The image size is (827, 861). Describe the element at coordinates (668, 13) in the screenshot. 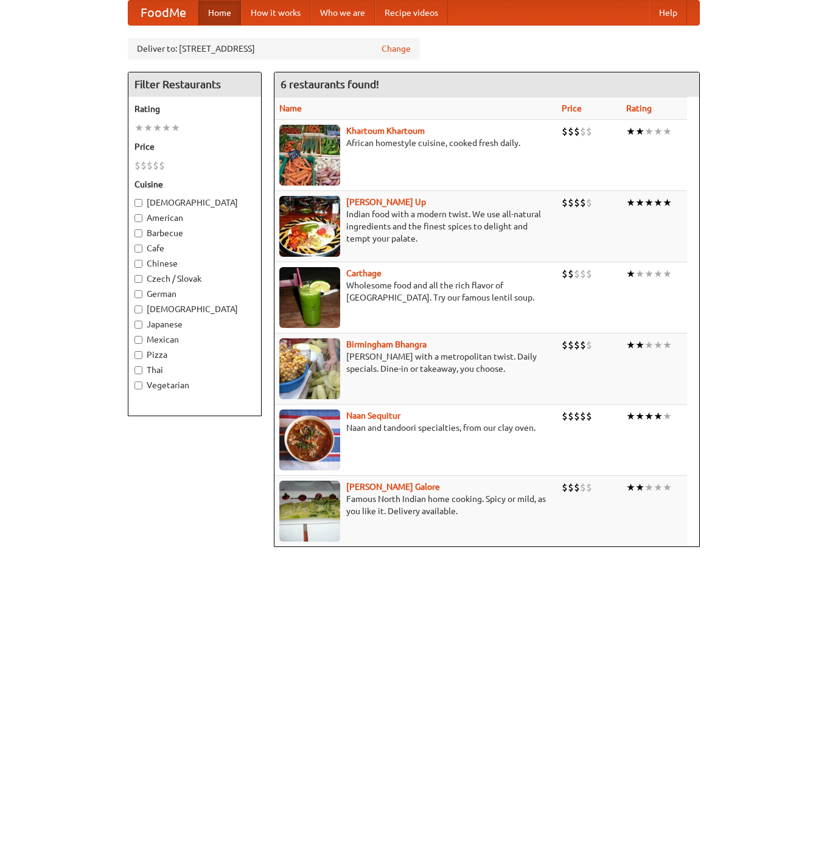

I see `a: Help` at that location.